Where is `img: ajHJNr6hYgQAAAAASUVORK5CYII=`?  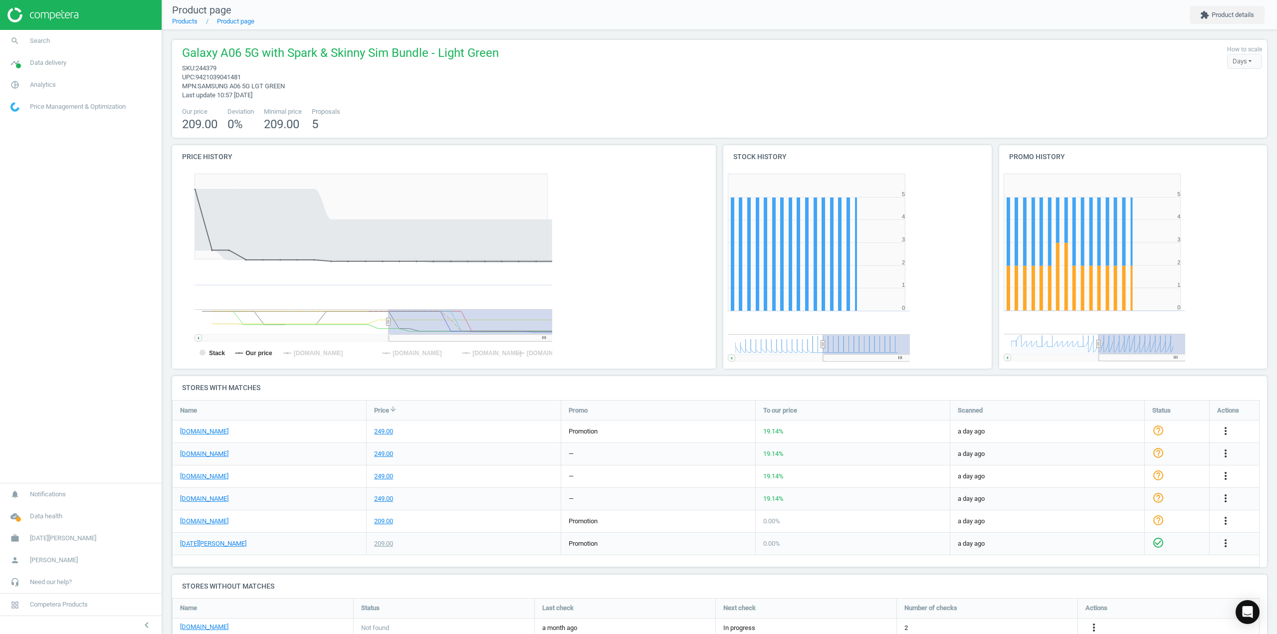
img: ajHJNr6hYgQAAAAASUVORK5CYII= is located at coordinates (43, 15).